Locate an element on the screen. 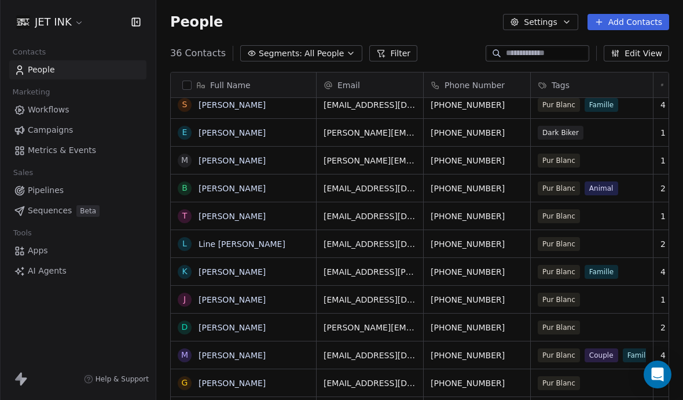  span: Help & Support is located at coordinates (122, 379).